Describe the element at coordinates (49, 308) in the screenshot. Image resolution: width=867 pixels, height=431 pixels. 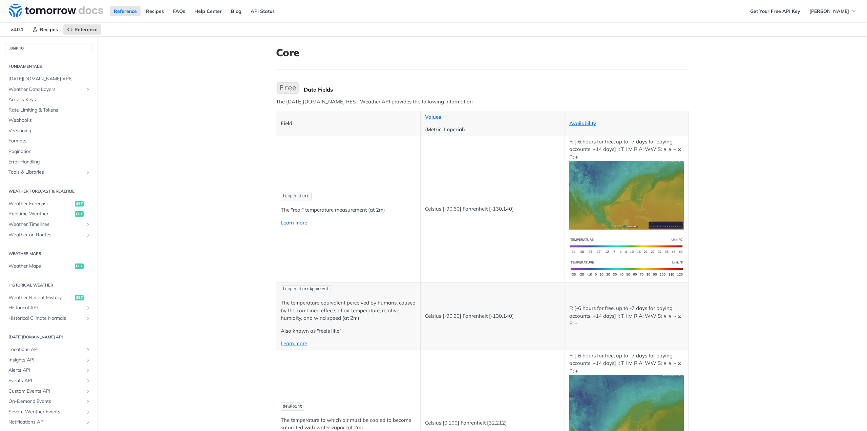
I see `a: Historical APIShow subpages for Historical API` at that location.